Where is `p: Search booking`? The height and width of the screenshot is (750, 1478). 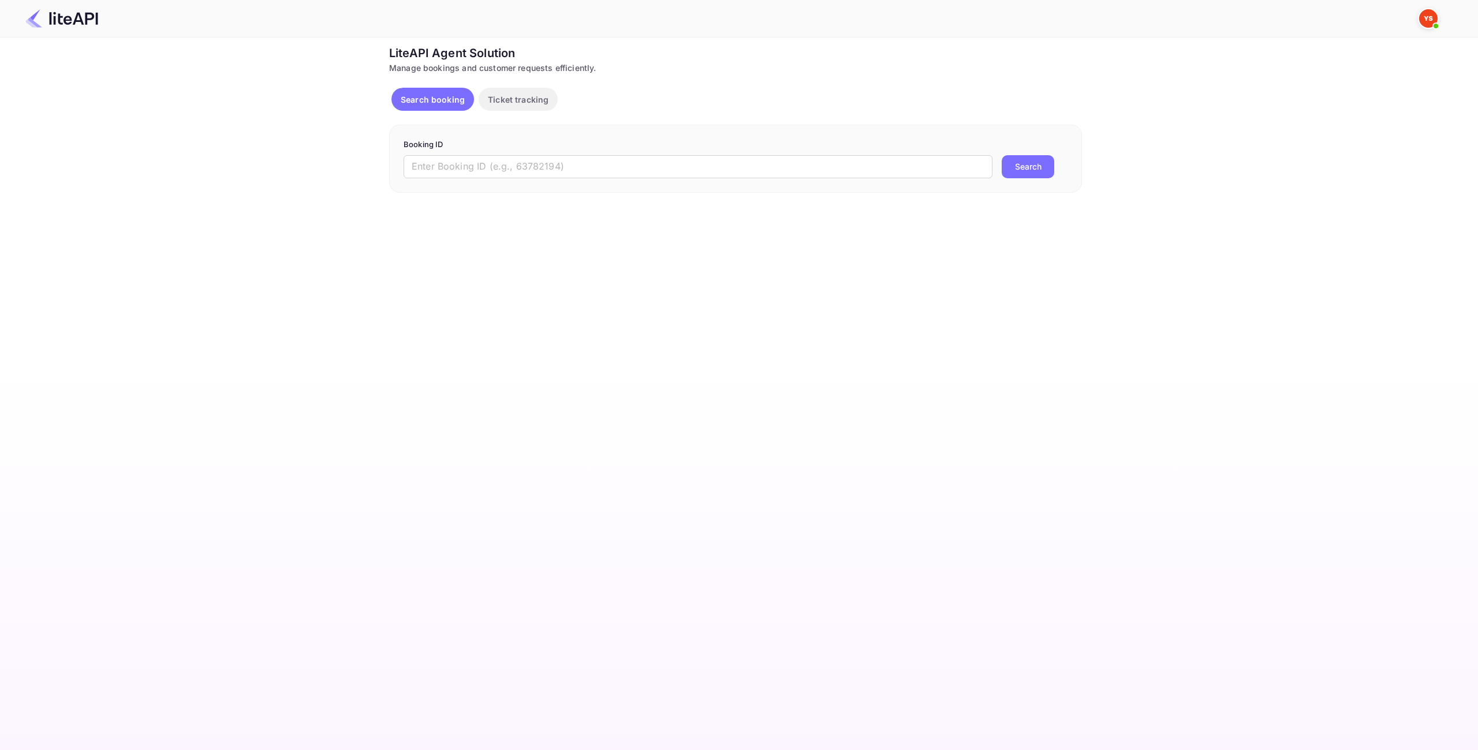
p: Search booking is located at coordinates (432, 99).